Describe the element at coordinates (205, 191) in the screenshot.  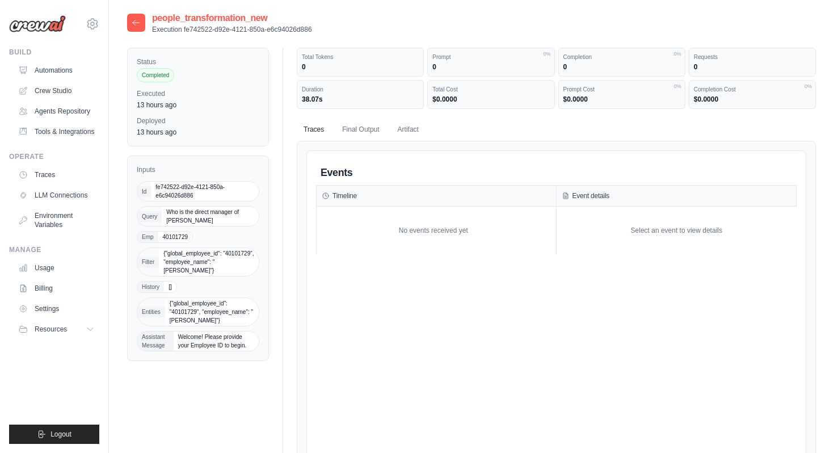
I see `span: fe742522-d92e-4121-850a-e6c94026d886` at that location.